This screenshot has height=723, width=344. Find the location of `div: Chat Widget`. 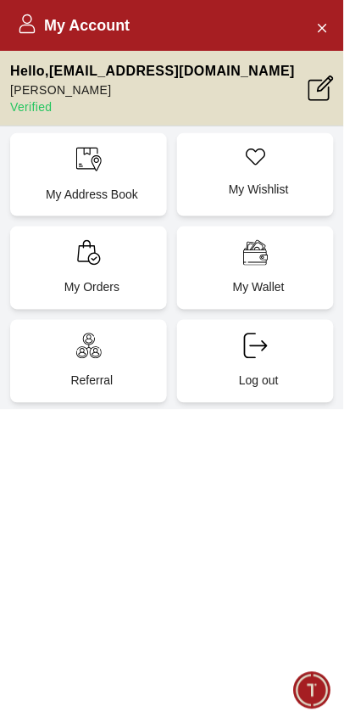

div: Chat Widget is located at coordinates (313, 691).